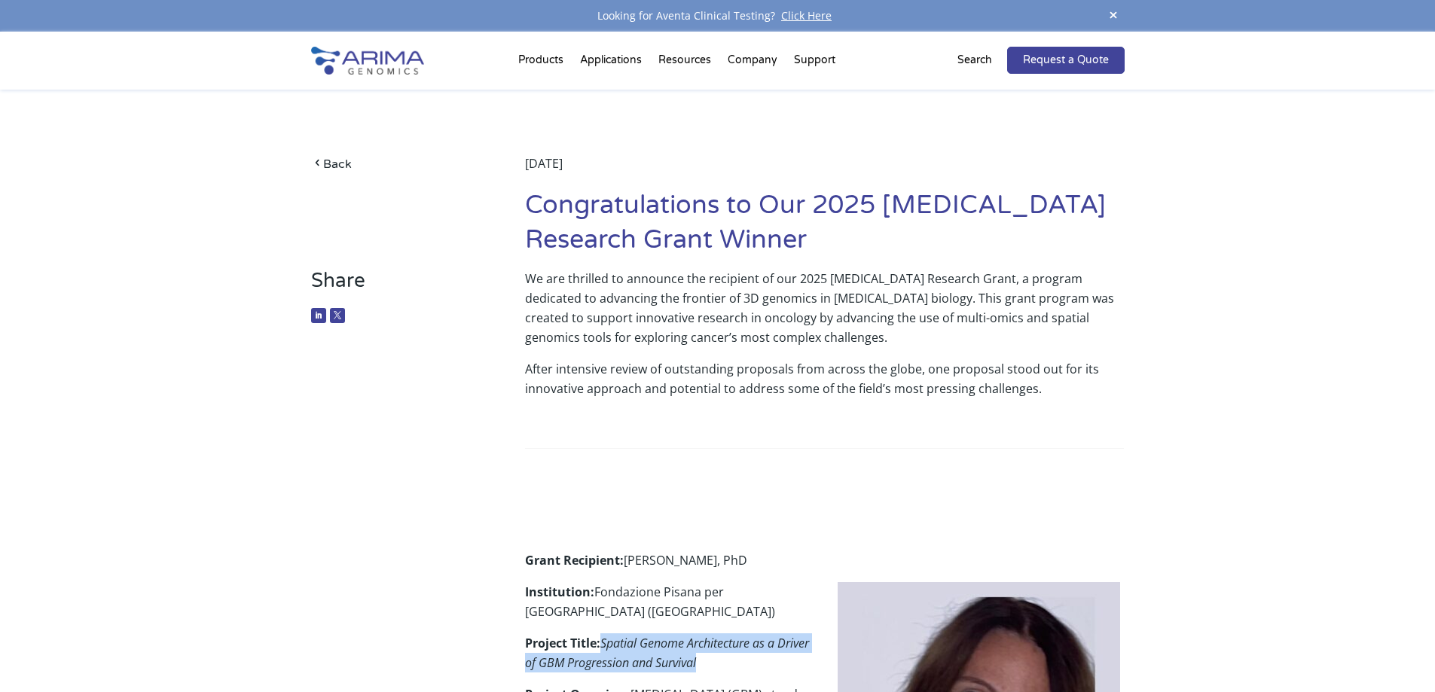 The image size is (1435, 692). I want to click on strong: Project Title:, so click(563, 643).